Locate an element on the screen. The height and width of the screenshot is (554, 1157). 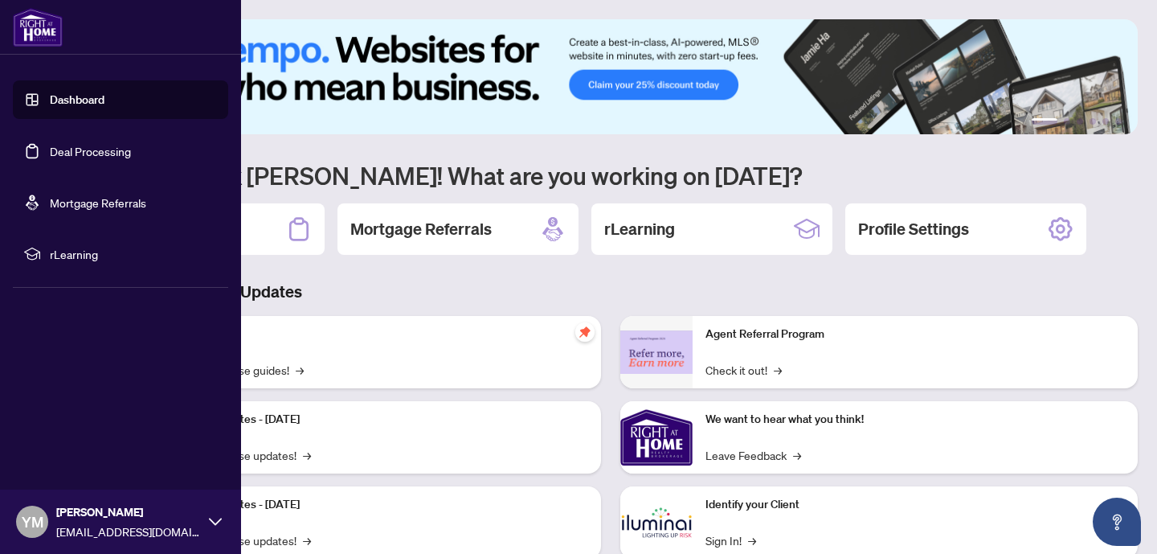
a: Mortgage Referrals is located at coordinates (98, 203).